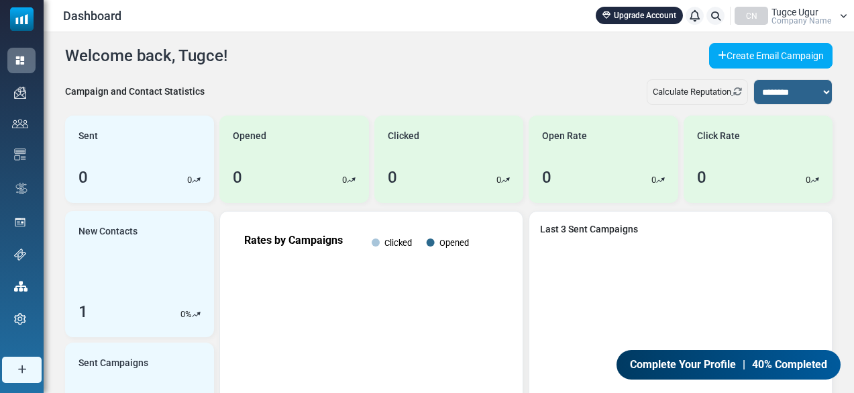  What do you see at coordinates (146, 56) in the screenshot?
I see `h4: Welcome back, Tugce!` at bounding box center [146, 56].